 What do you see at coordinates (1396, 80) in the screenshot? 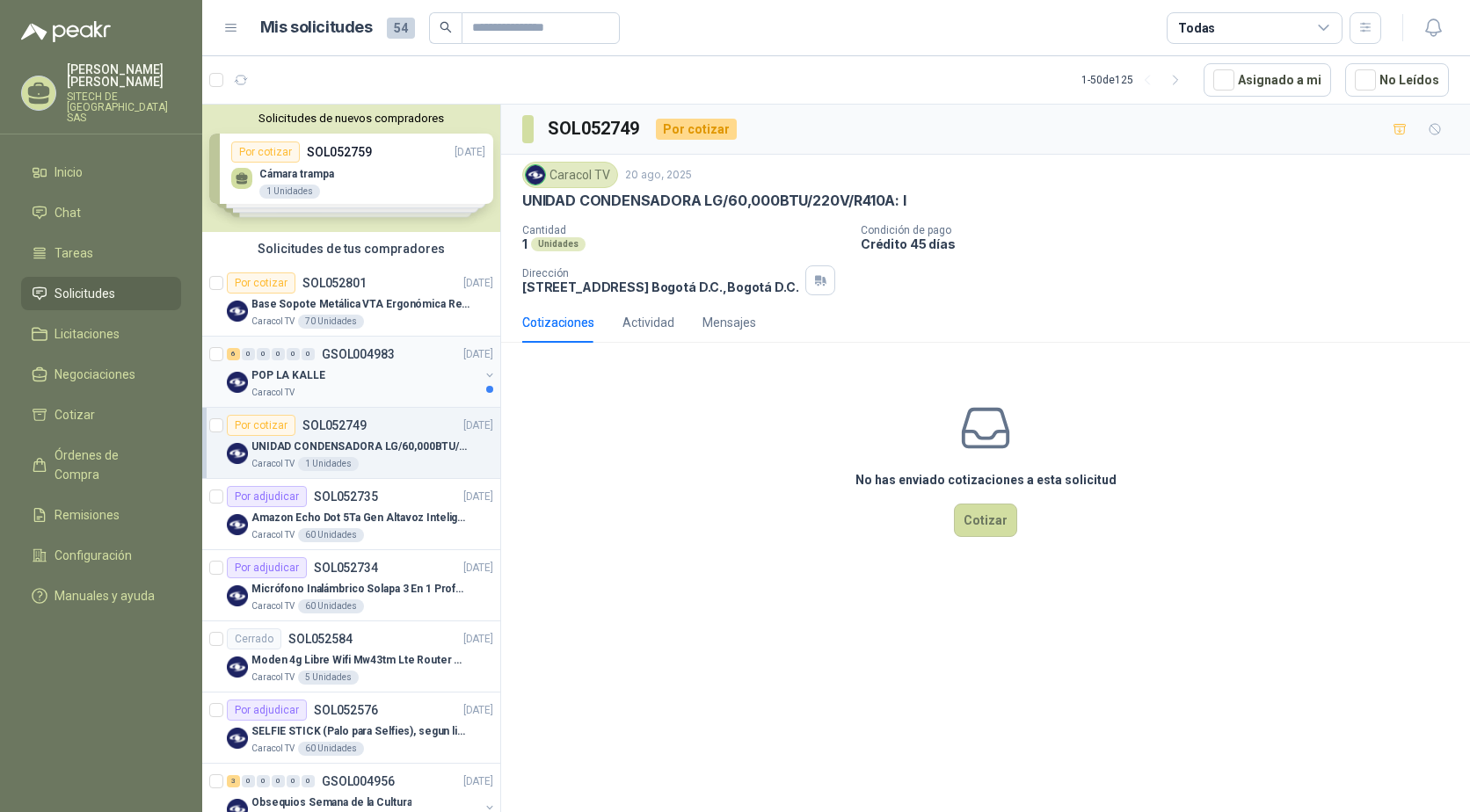
I see `button: No Leídos` at bounding box center [1396, 80].